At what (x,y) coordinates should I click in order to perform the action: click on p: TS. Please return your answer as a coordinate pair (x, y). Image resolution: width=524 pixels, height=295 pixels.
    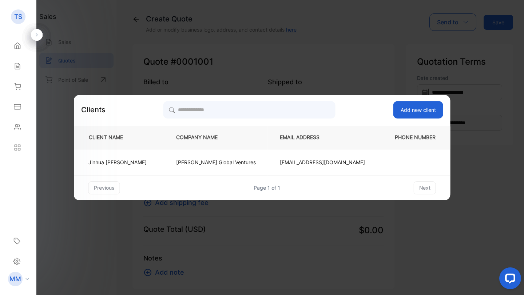
    Looking at the image, I should click on (18, 17).